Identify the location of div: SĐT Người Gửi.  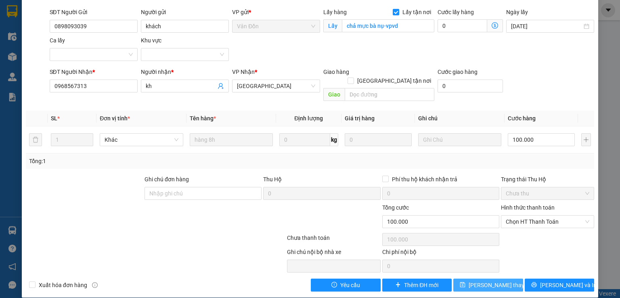
(94, 12).